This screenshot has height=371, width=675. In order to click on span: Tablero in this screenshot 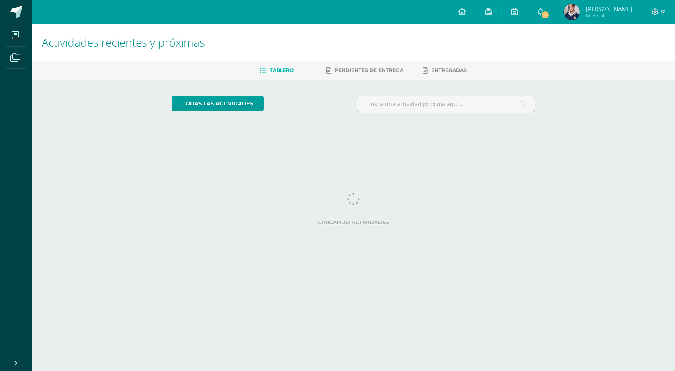, I will do `click(282, 70)`.